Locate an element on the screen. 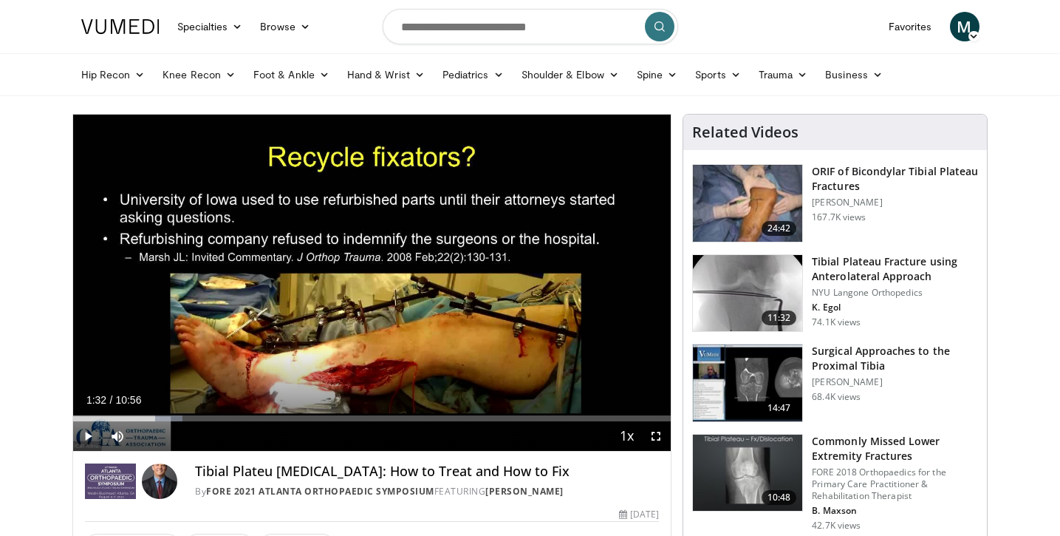 This screenshot has height=536, width=1060. img: FORE 2021 Atlanta Orthopaedic Symposium is located at coordinates (111, 481).